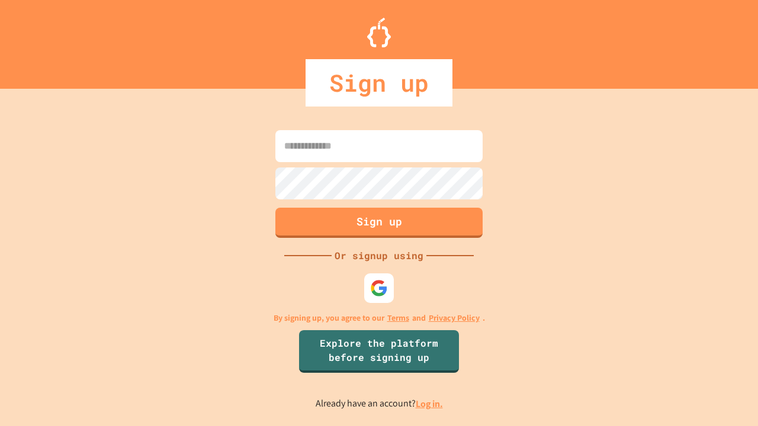  I want to click on a: Terms, so click(398, 318).